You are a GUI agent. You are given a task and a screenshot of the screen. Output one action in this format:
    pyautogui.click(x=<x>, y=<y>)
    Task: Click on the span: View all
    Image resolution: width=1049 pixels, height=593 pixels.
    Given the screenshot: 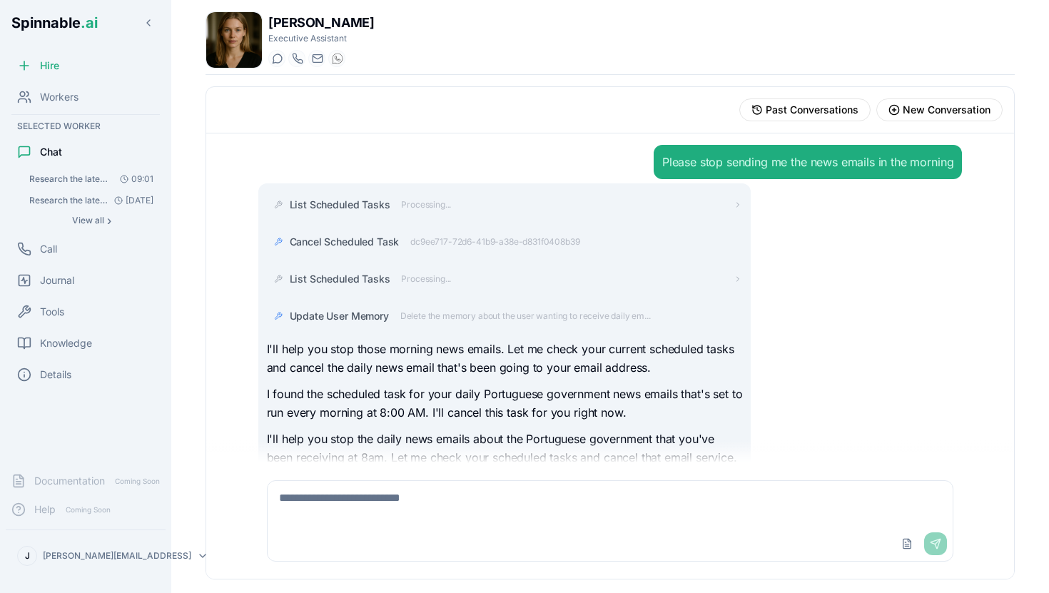 What is the action you would take?
    pyautogui.click(x=88, y=221)
    